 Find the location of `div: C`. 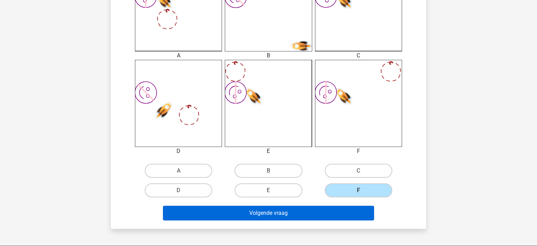

div: C is located at coordinates (358, 56).